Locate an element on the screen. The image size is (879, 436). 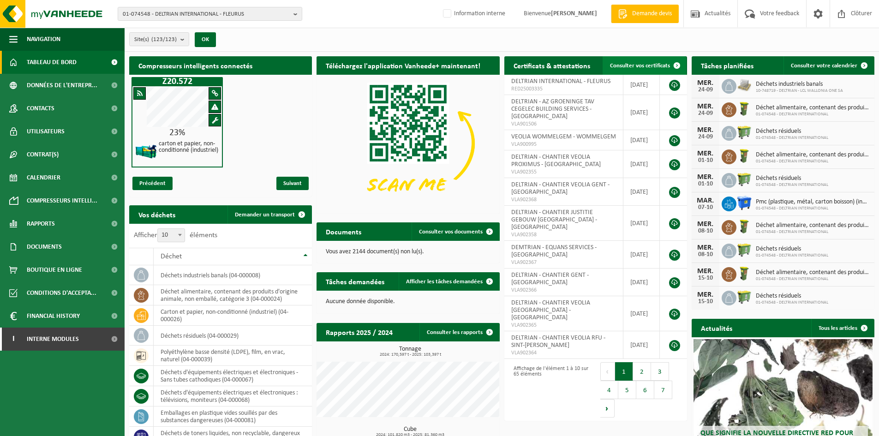
span: Suivant is located at coordinates (293, 183).